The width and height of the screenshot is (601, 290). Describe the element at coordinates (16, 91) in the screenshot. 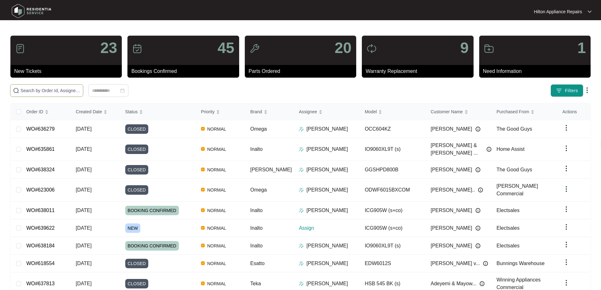

I see `img: search-icon` at that location.